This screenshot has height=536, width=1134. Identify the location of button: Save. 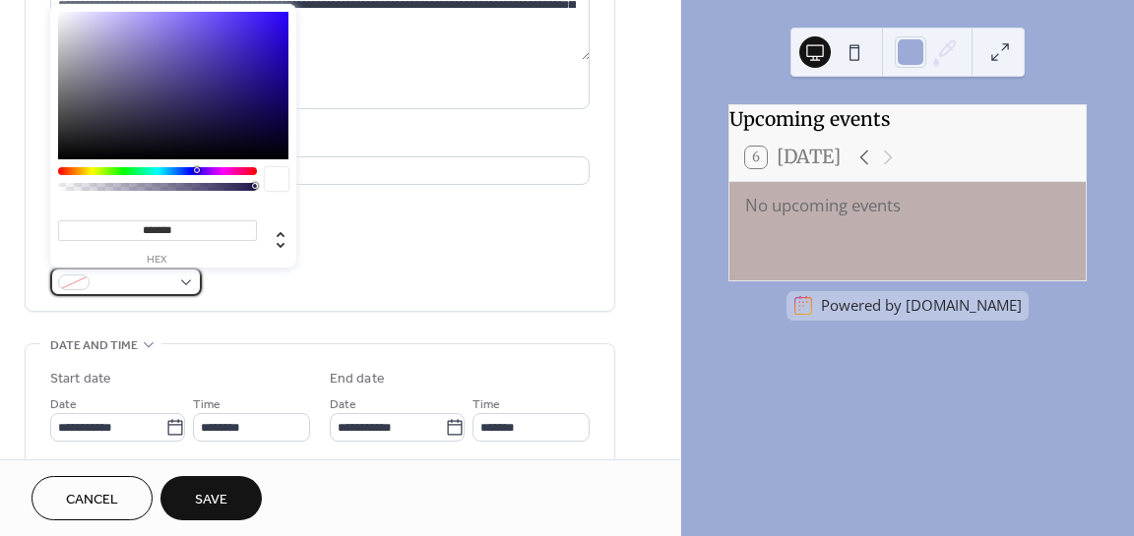
(211, 498).